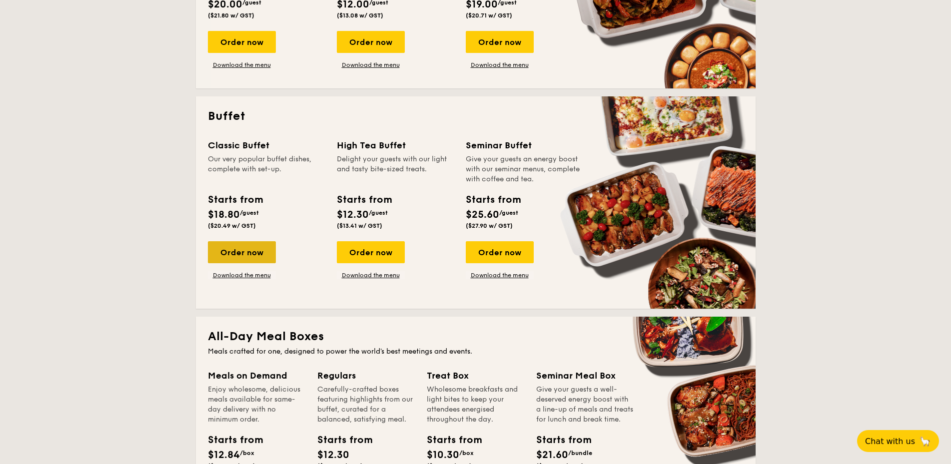  Describe the element at coordinates (585, 376) in the screenshot. I see `div: Seminar Meal Box` at that location.